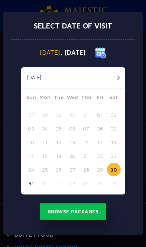  I want to click on span: Mon, so click(45, 98).